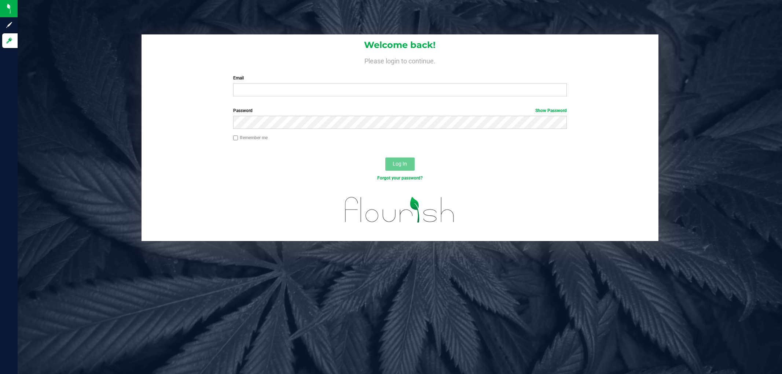  I want to click on img: flourish_logo.svg, so click(400, 210).